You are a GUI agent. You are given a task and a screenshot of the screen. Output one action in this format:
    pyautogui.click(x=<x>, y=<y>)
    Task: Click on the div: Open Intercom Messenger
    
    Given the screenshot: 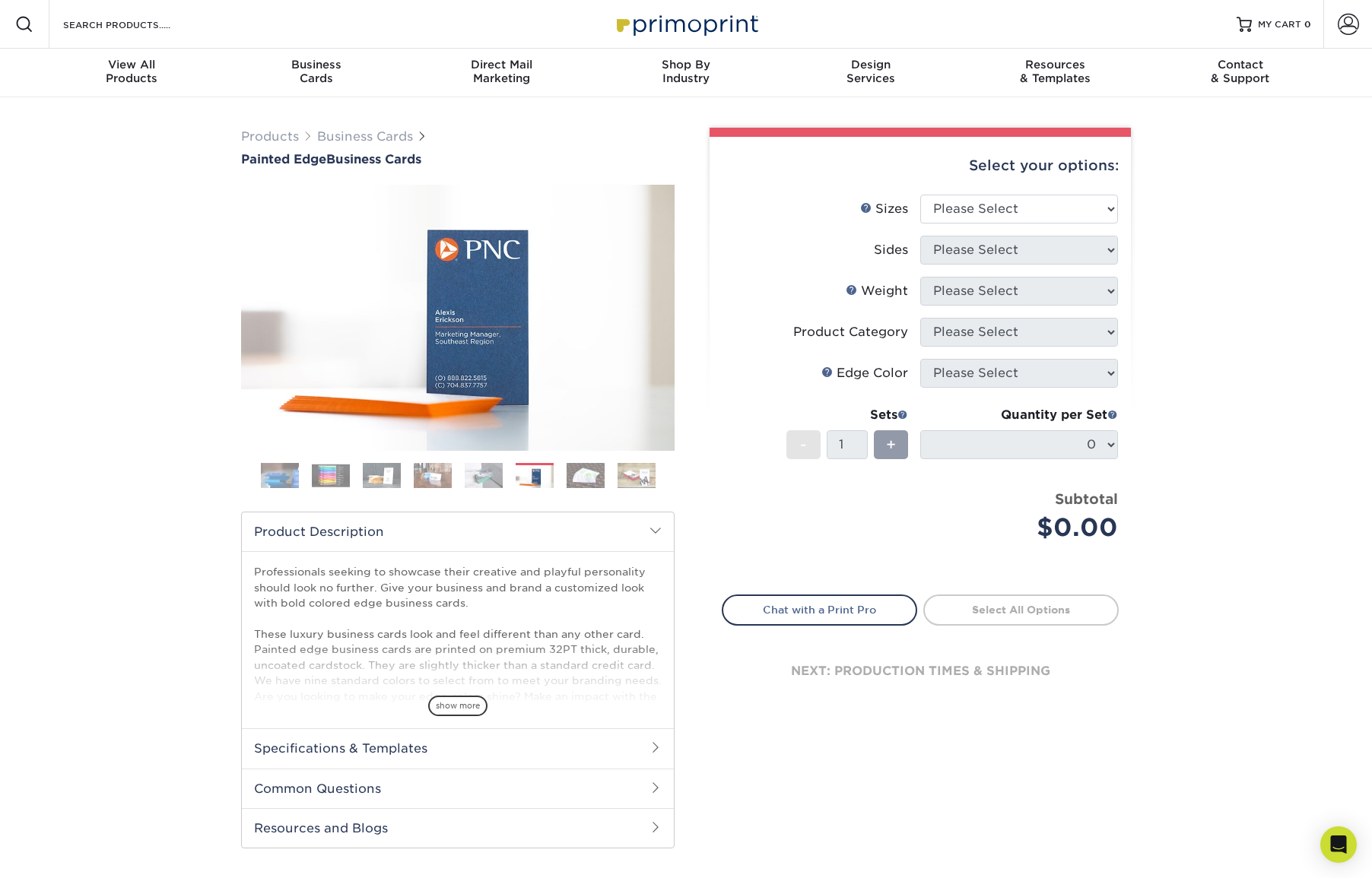 What is the action you would take?
    pyautogui.click(x=1339, y=845)
    